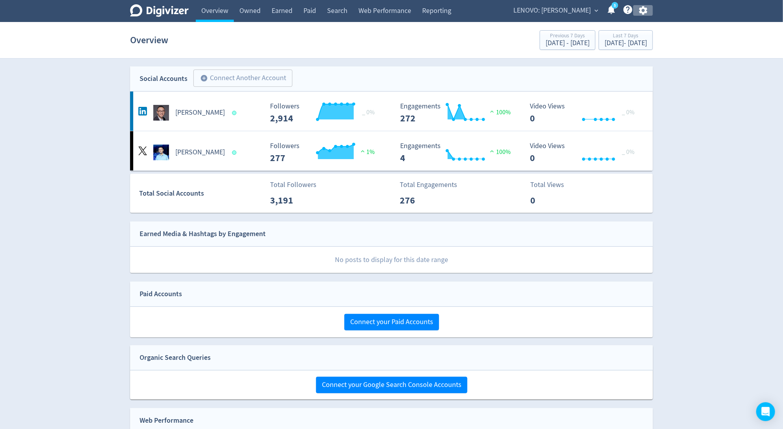 The image size is (783, 429). Describe the element at coordinates (235, 113) in the screenshot. I see `span: Data last synced: 7 Oct 2025, 1:25pm (AEDT)` at that location.